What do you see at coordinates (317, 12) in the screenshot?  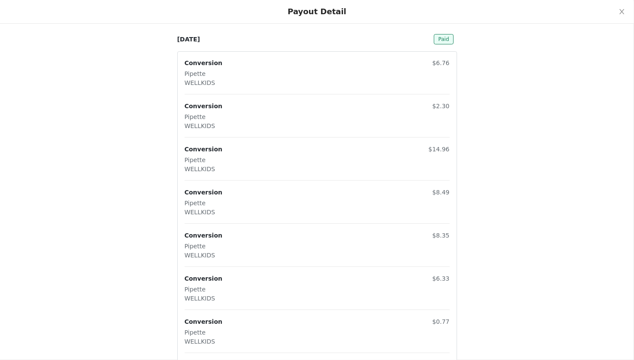 I see `div: Payout Detail` at bounding box center [317, 12].